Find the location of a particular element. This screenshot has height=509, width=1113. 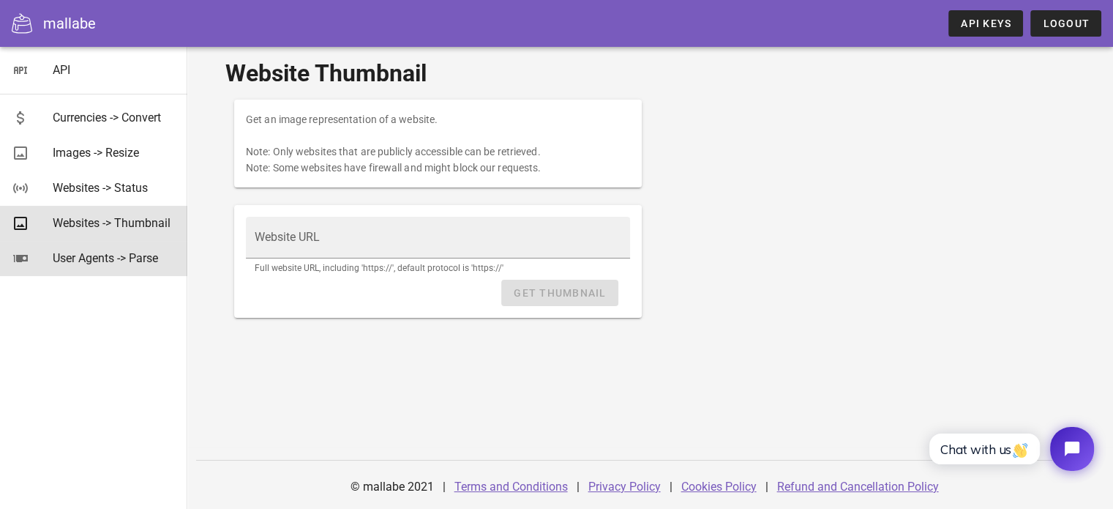

div: Currencies -> Convert is located at coordinates (114, 117).